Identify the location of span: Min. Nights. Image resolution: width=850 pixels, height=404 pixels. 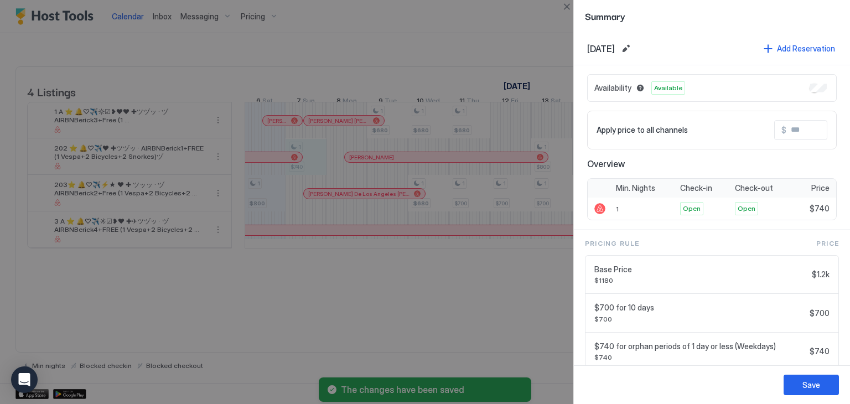
(635, 188).